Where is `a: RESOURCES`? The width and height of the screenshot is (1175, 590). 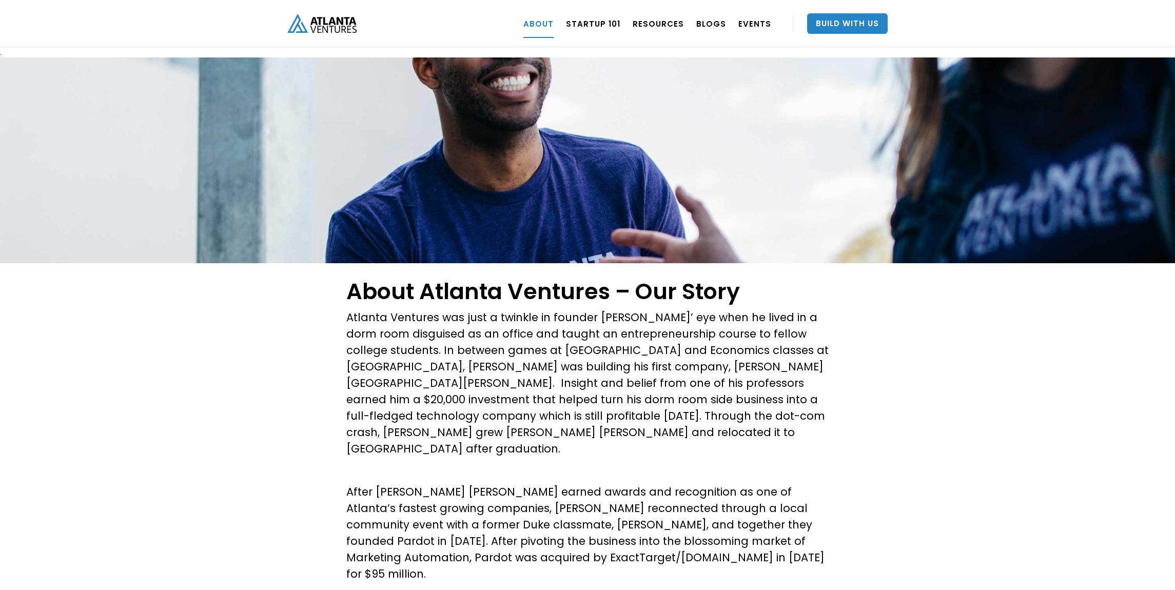 a: RESOURCES is located at coordinates (659, 24).